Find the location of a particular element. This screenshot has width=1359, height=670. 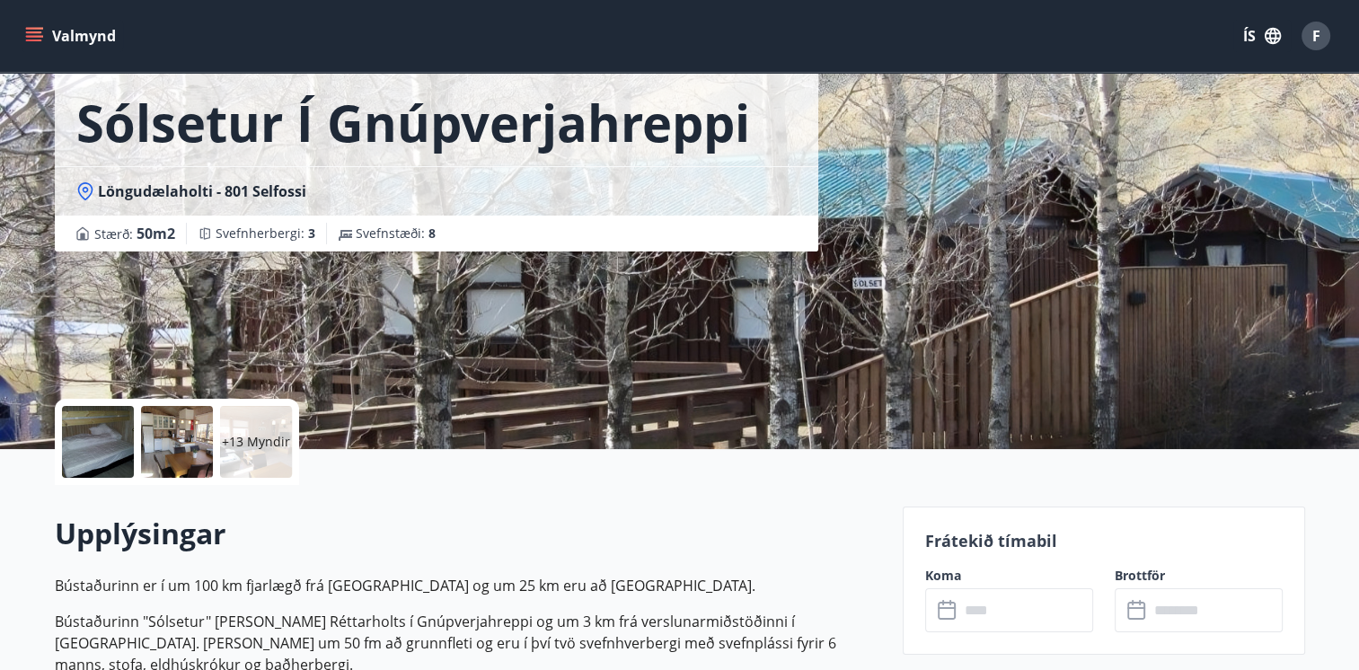

h1: Sólsetur í Gnúpverjahreppi is located at coordinates (413, 122).